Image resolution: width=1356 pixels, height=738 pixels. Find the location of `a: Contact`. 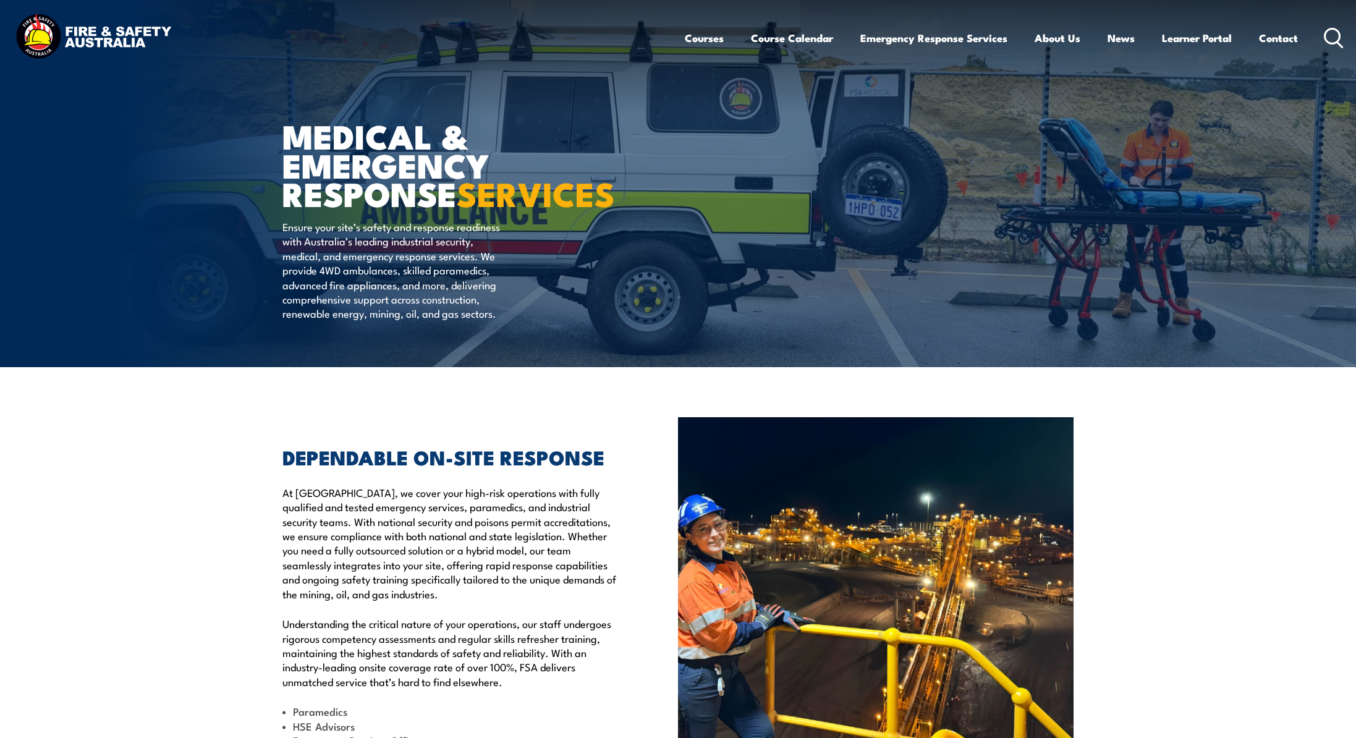

a: Contact is located at coordinates (1278, 38).